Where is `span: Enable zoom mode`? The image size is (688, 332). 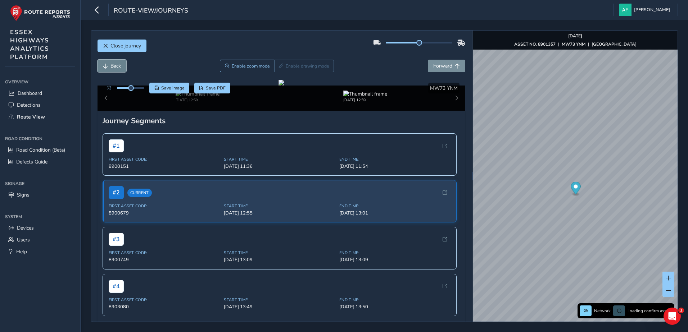 span: Enable zoom mode is located at coordinates (251, 66).